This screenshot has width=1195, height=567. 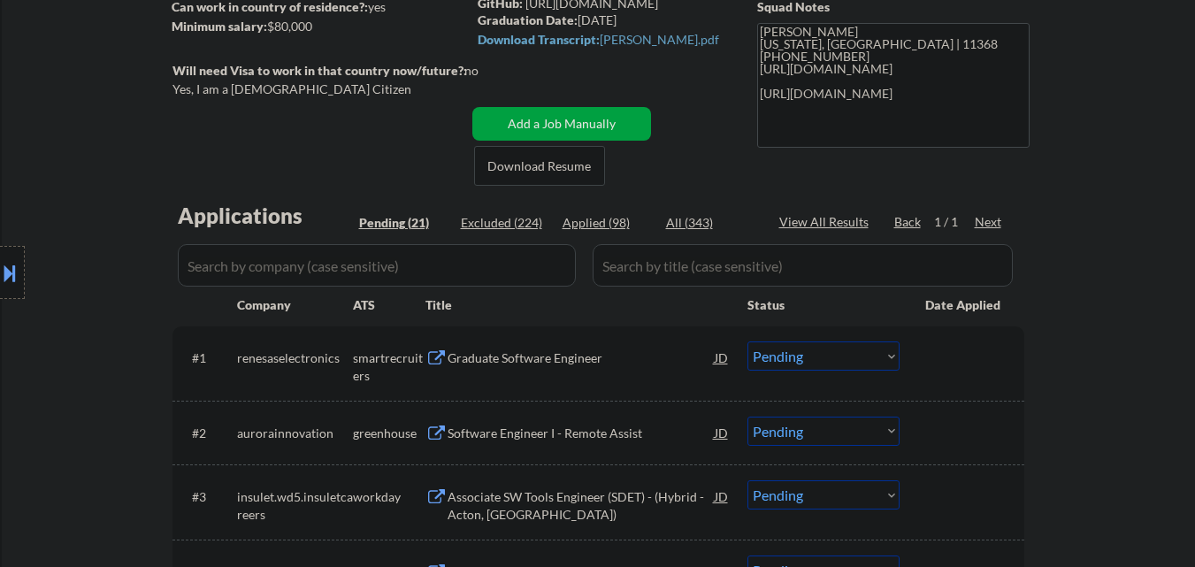 I want to click on input: Search by company (case sensitive), so click(x=377, y=265).